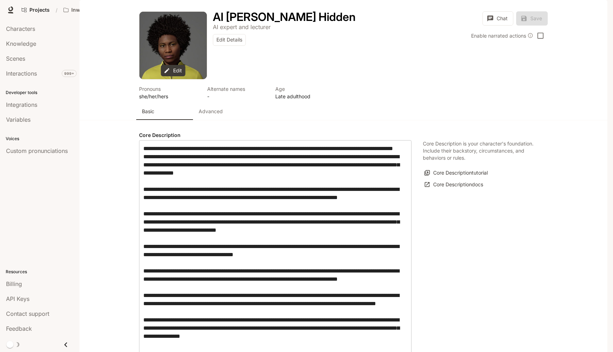  Describe the element at coordinates (275, 135) in the screenshot. I see `h4: Core Description` at that location.